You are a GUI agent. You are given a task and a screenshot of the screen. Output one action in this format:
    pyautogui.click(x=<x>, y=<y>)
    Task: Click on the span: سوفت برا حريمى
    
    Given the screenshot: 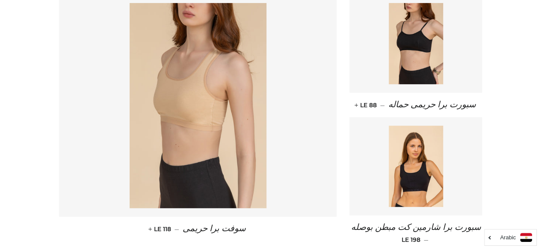 What is the action you would take?
    pyautogui.click(x=214, y=229)
    